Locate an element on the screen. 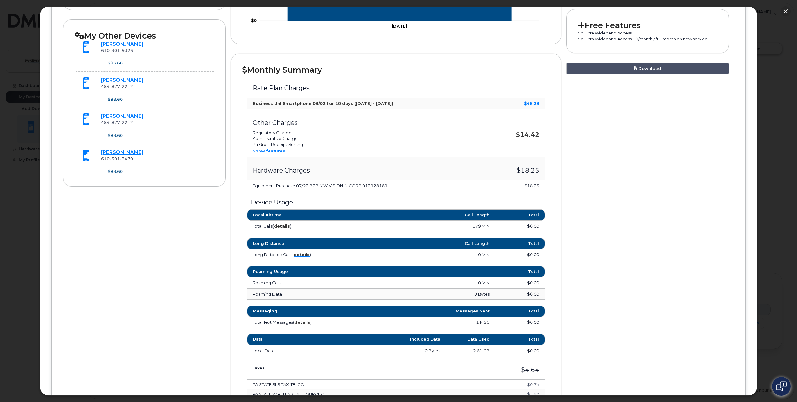 The width and height of the screenshot is (797, 402). td: $0.00 is located at coordinates (520, 323).